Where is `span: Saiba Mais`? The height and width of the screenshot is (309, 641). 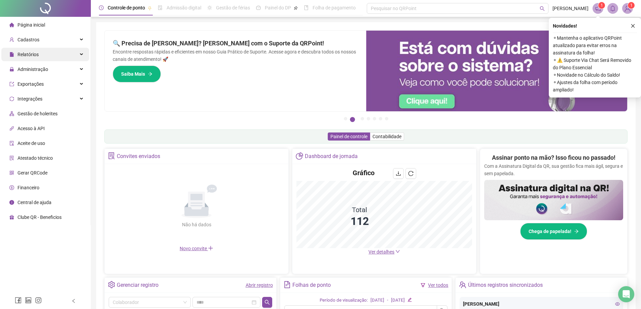
span: Saiba Mais is located at coordinates (133, 74).